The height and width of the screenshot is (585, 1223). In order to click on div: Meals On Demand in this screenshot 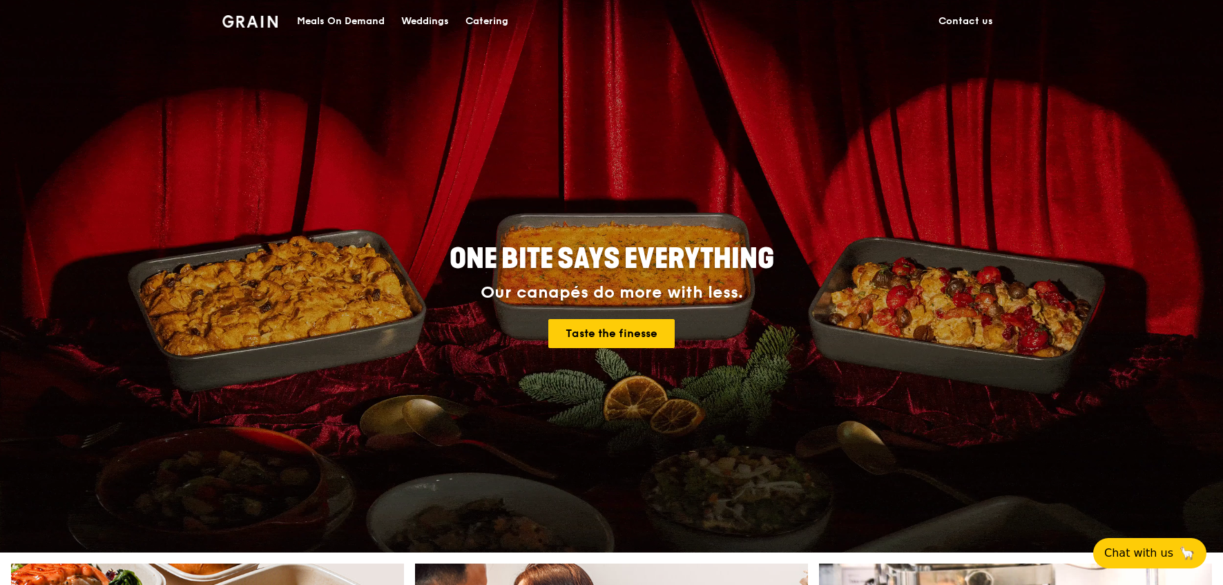, I will do `click(340, 21)`.